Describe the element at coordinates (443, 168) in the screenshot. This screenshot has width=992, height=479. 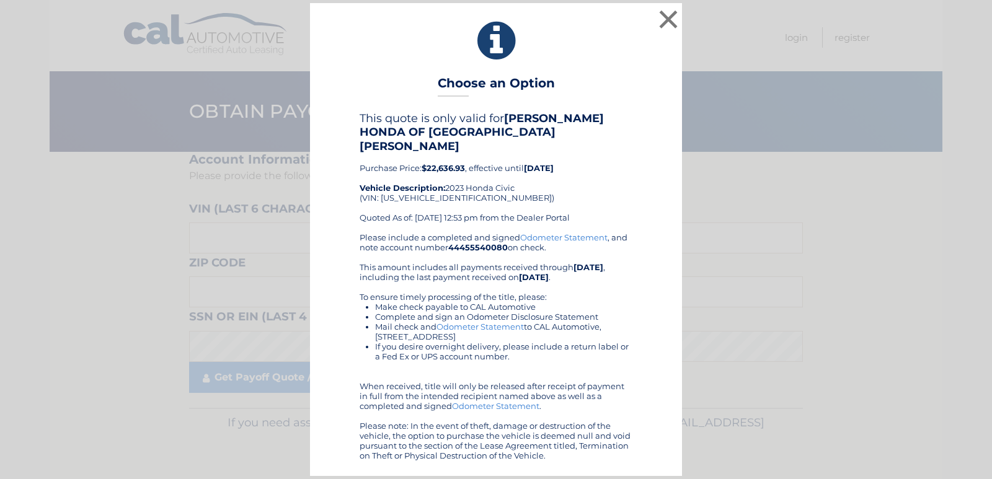
I see `b: $22,636.93` at that location.